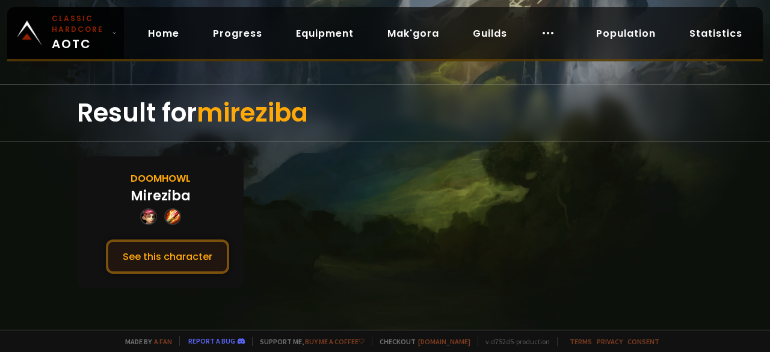 Image resolution: width=770 pixels, height=352 pixels. What do you see at coordinates (79, 33) in the screenshot?
I see `span: AOTC` at bounding box center [79, 33].